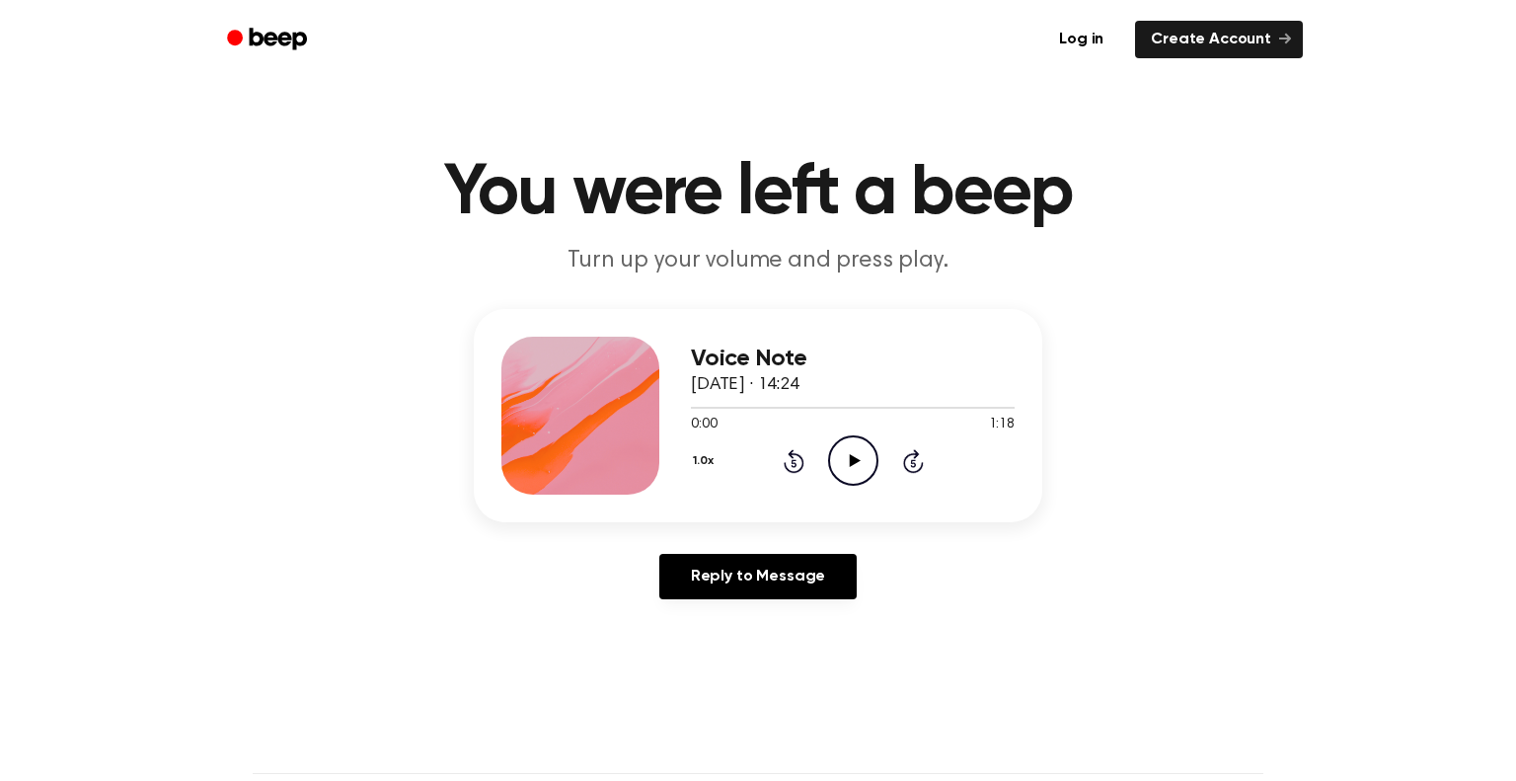 This screenshot has width=1516, height=781. Describe the element at coordinates (269, 39) in the screenshot. I see `a: Beep` at that location.